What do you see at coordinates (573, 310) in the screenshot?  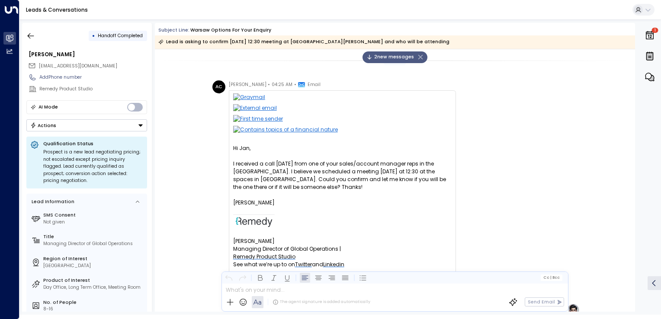 I see `img: profile-logo.png` at bounding box center [573, 310].